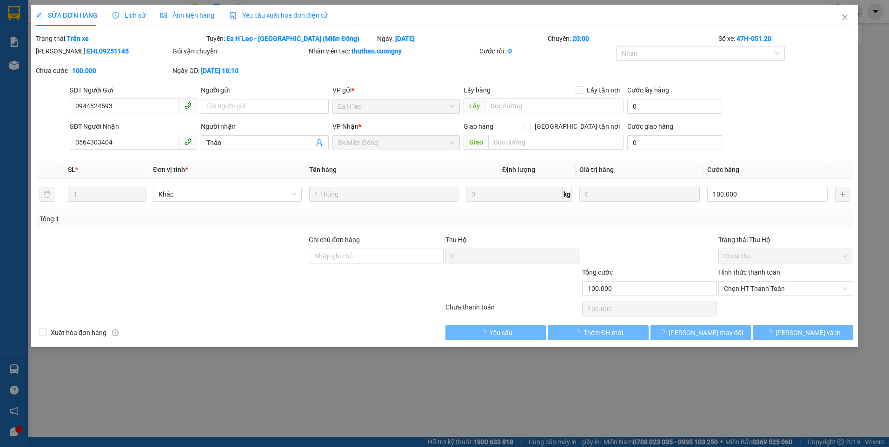 This screenshot has height=447, width=889. What do you see at coordinates (477, 90) in the screenshot?
I see `span: Lấy hàng` at bounding box center [477, 90].